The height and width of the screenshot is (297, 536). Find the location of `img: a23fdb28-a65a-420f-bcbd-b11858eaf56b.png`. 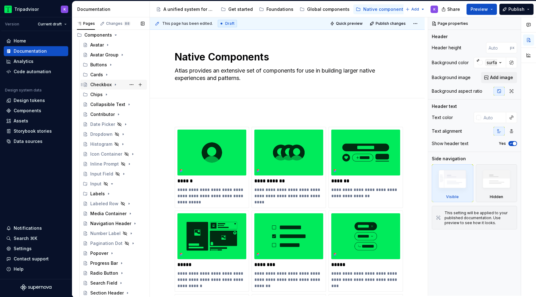

img: a23fdb28-a65a-420f-bcbd-b11858eaf56b.png is located at coordinates (366, 153).